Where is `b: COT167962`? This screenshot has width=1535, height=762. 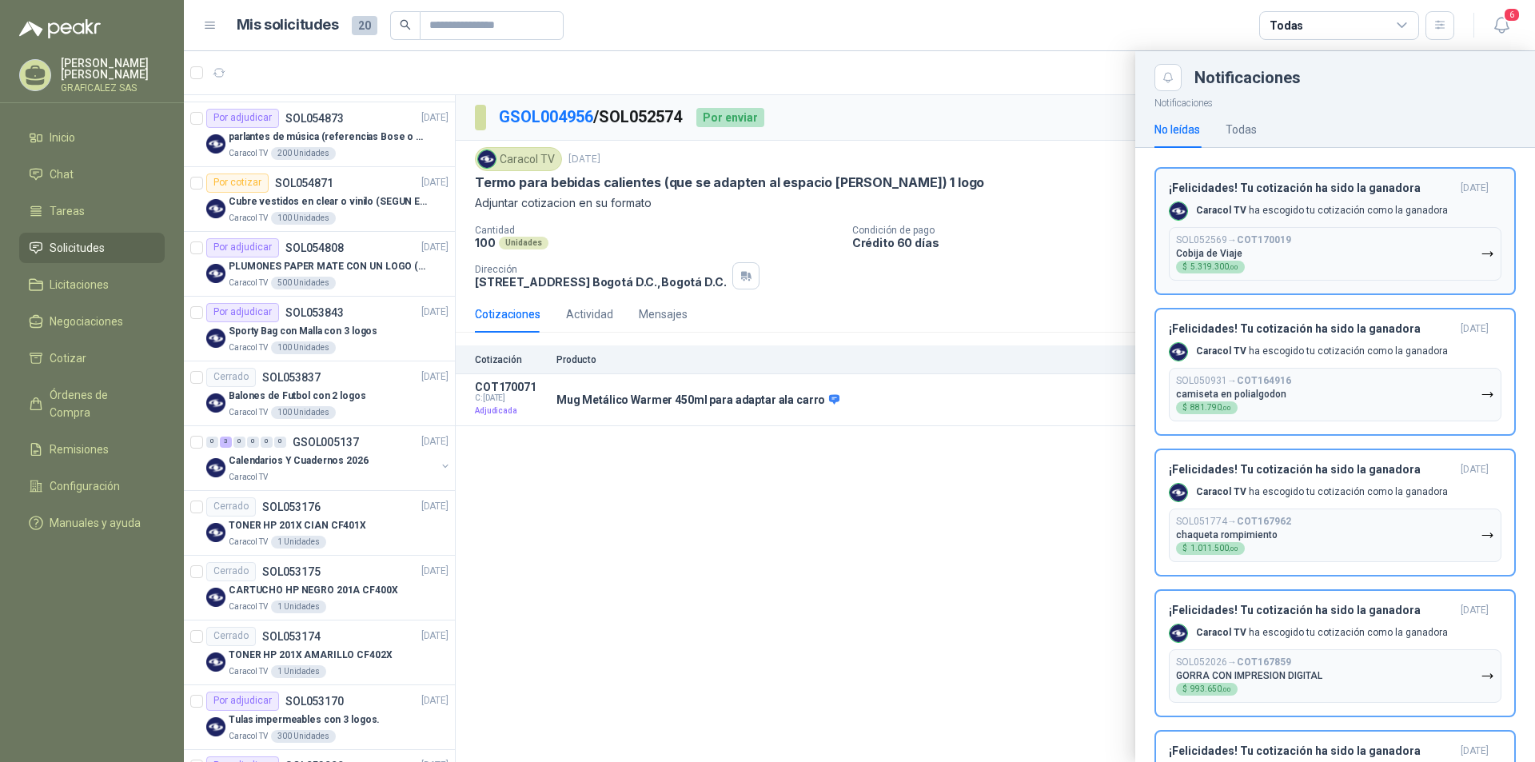 b: COT167962 is located at coordinates (1264, 521).